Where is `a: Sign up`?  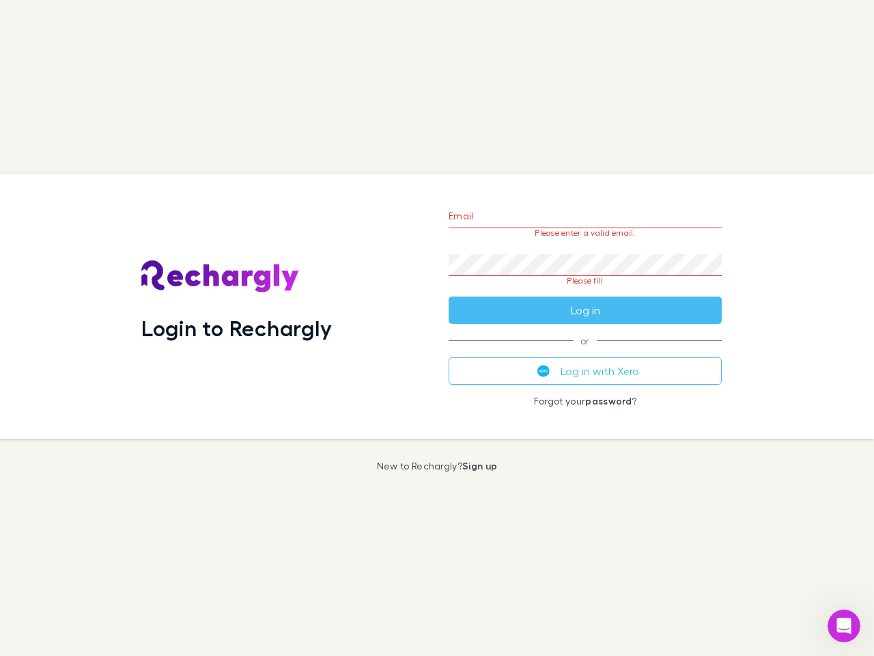 a: Sign up is located at coordinates (480, 465).